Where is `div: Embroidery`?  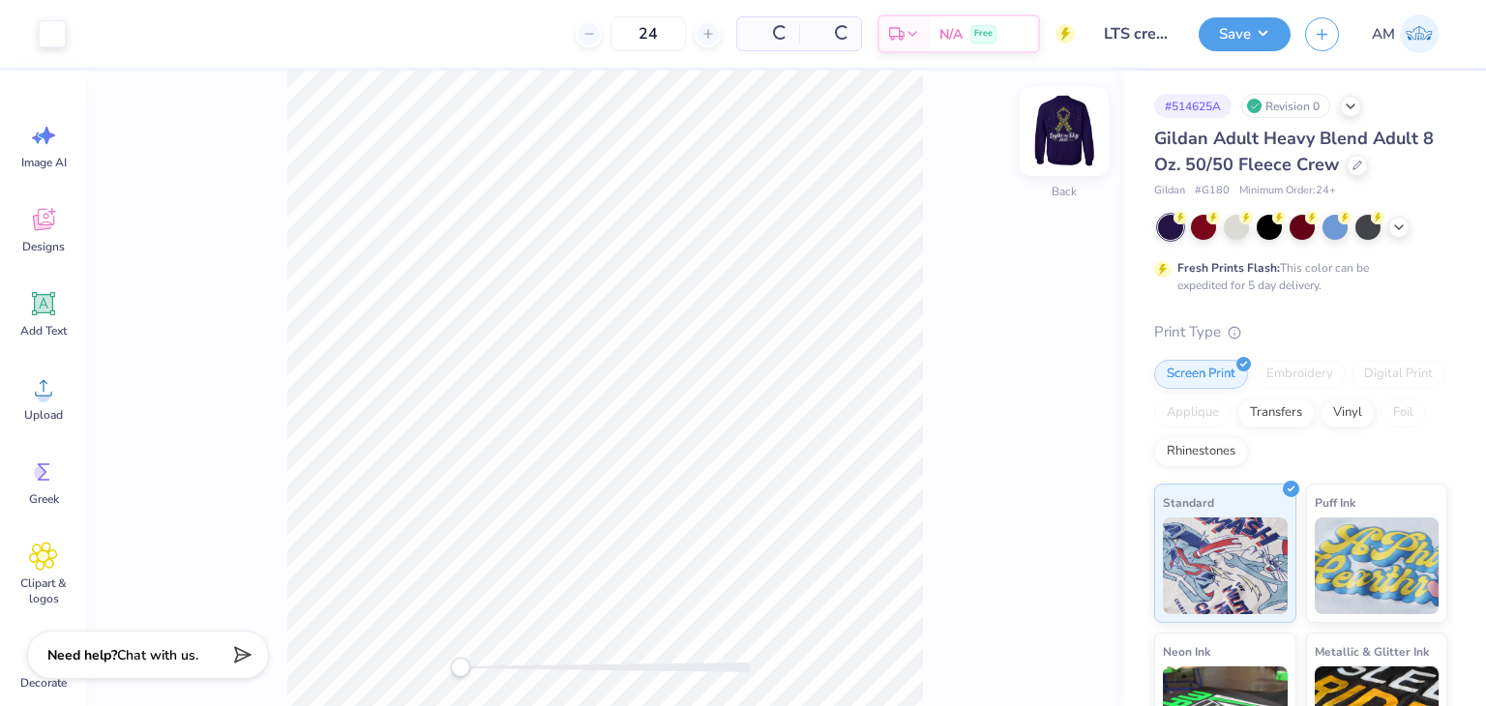
div: Embroidery is located at coordinates (1299, 374).